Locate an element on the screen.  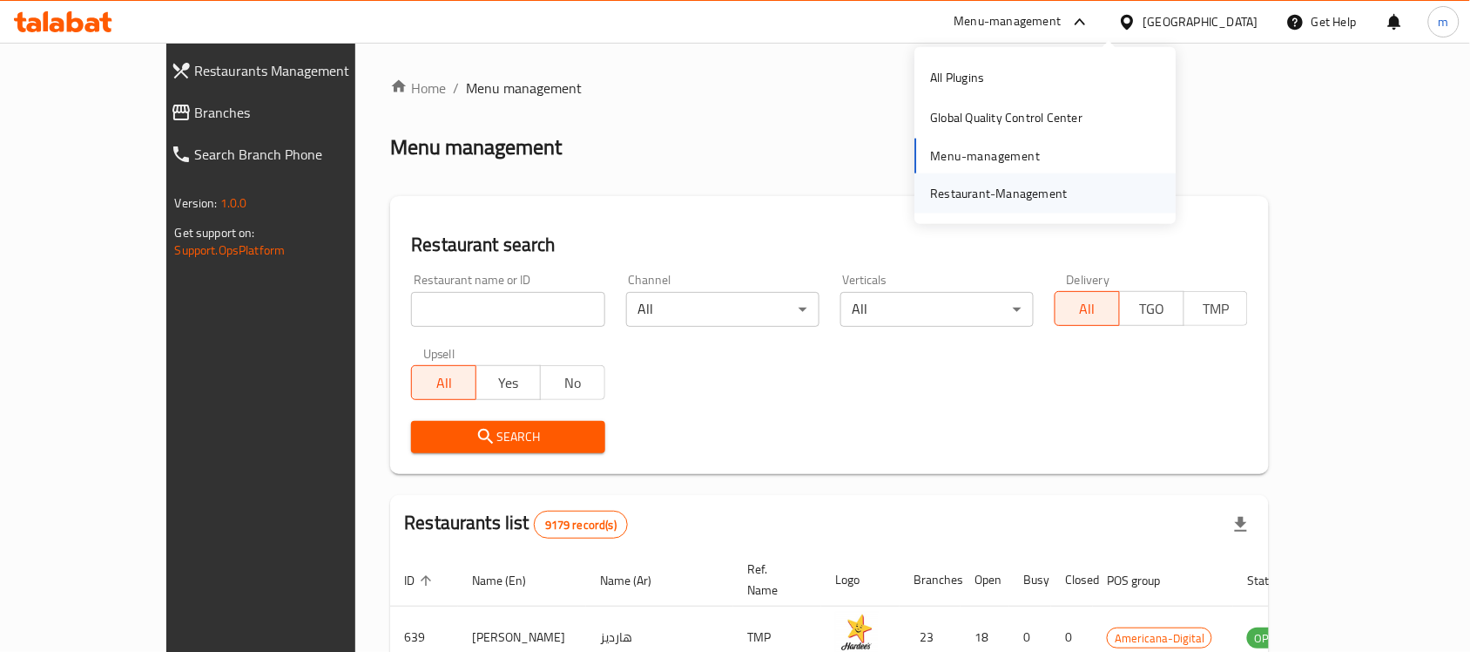
button: Search is located at coordinates (508, 436).